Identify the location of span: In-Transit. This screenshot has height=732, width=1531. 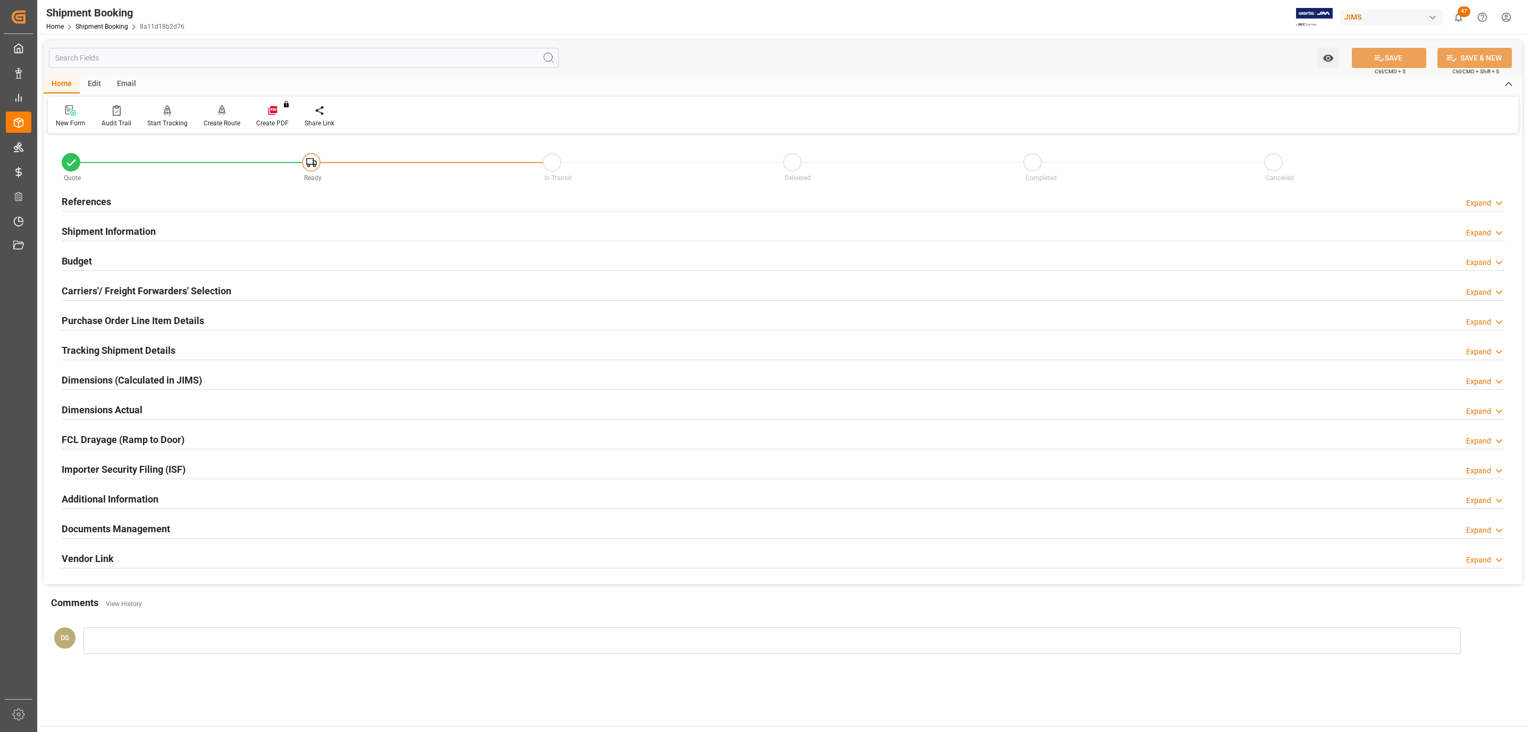
(558, 178).